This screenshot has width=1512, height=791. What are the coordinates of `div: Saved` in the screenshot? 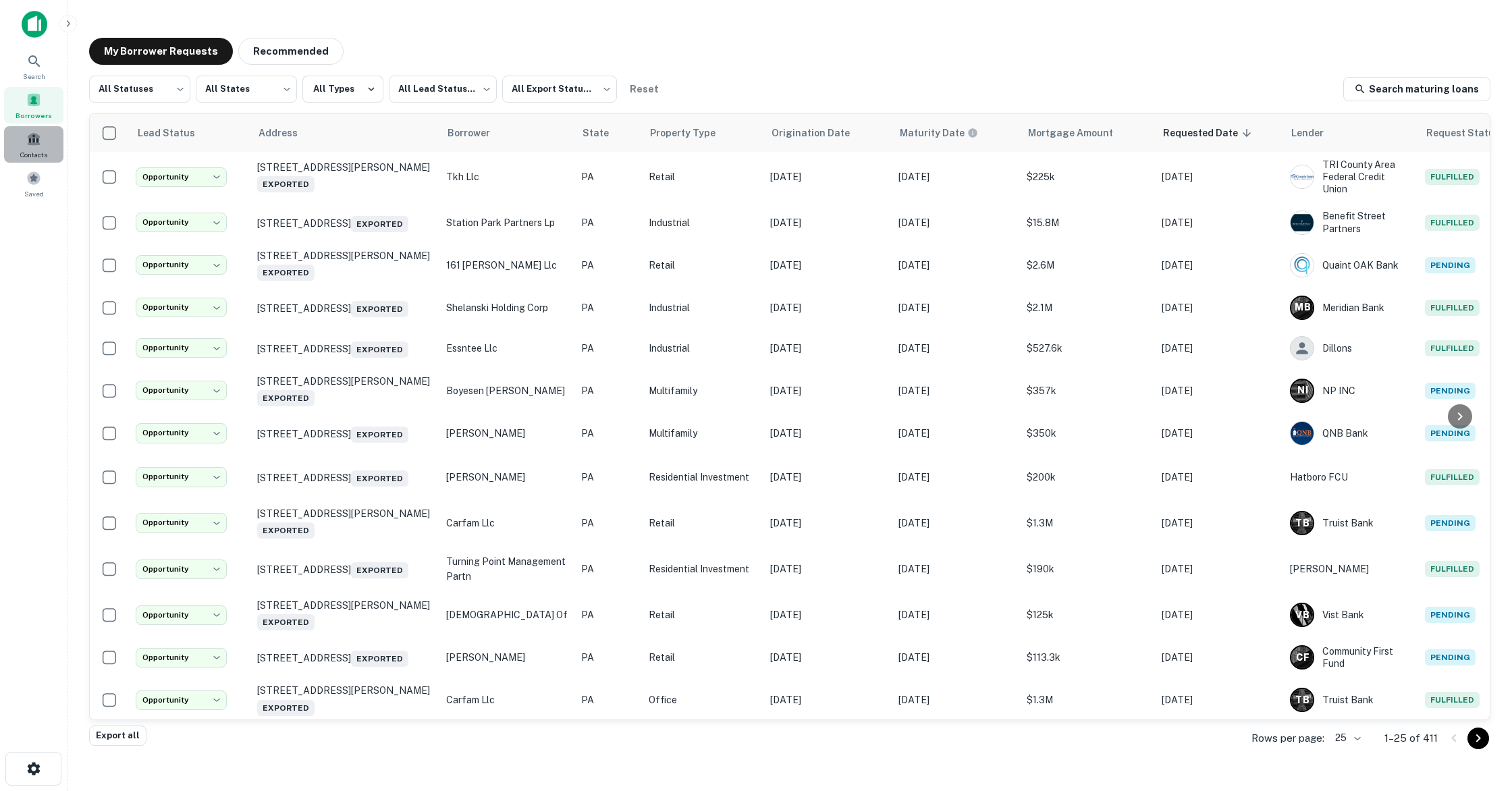 It's located at (34, 184).